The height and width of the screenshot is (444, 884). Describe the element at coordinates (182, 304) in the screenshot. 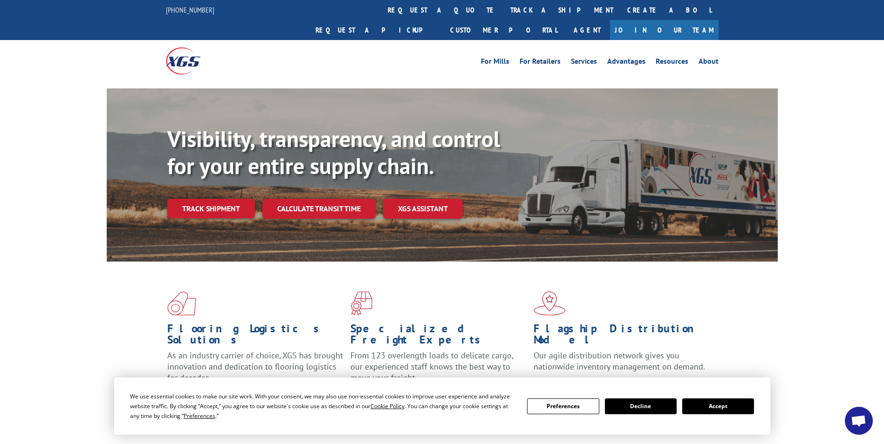

I see `img: xgs-icon-total-supply-chain-intelligence-red` at that location.